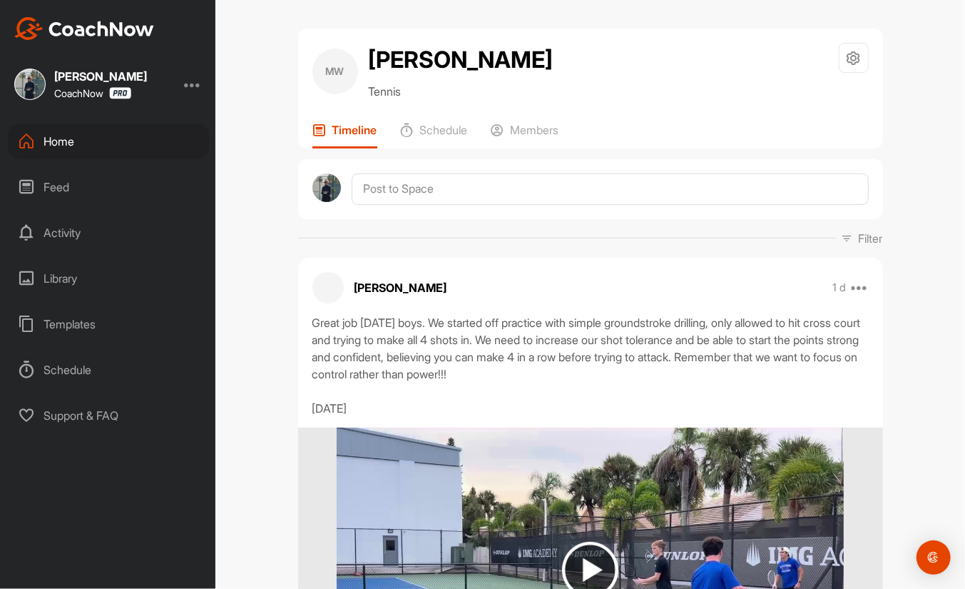 The height and width of the screenshot is (589, 965). What do you see at coordinates (108, 370) in the screenshot?
I see `div: Schedule` at bounding box center [108, 370].